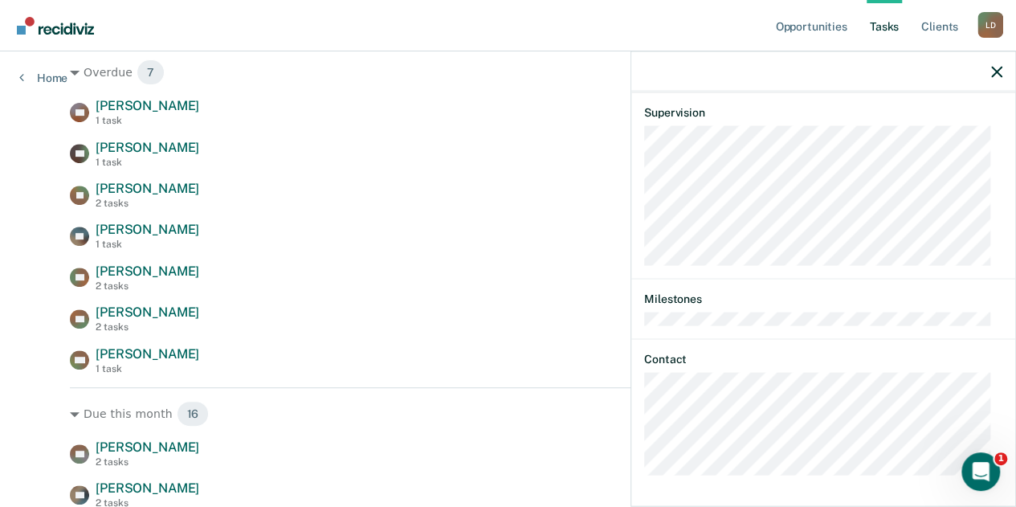  I want to click on img: Recidiviz, so click(55, 26).